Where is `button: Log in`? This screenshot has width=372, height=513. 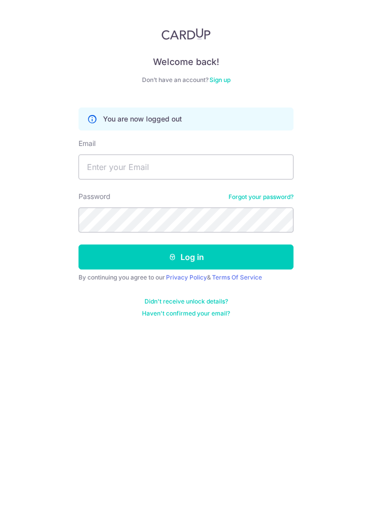
button: Log in is located at coordinates (186, 257).